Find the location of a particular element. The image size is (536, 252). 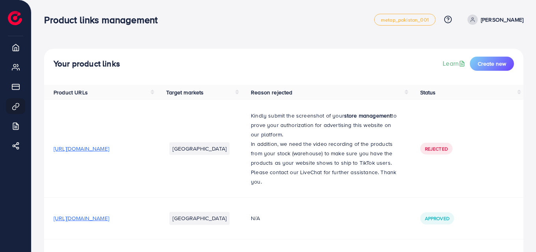

span: Rejected is located at coordinates (436, 149).